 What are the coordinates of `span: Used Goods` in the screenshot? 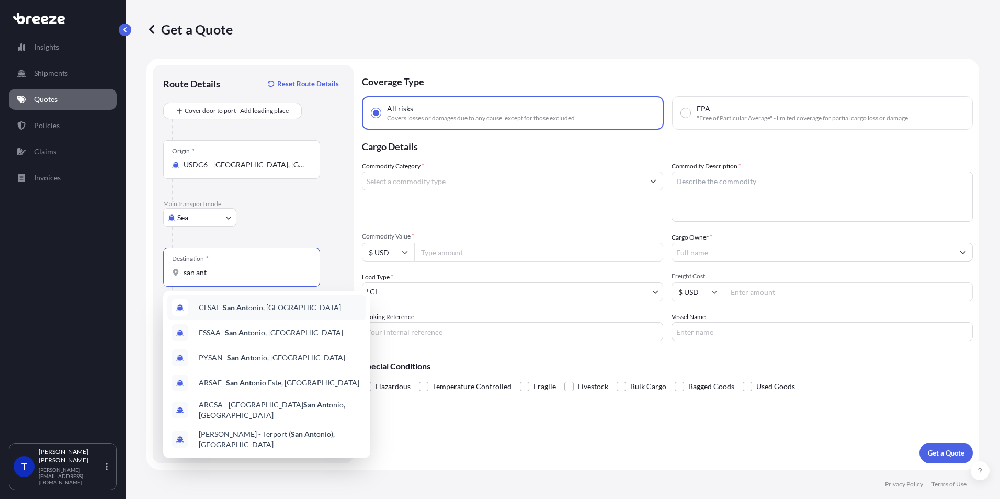 It's located at (776, 386).